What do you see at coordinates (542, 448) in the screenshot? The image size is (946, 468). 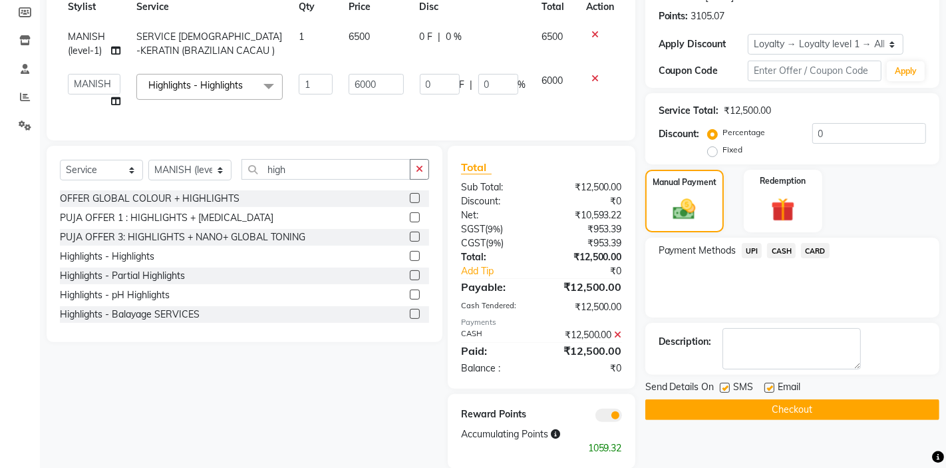 I see `div: 1059.32` at bounding box center [542, 448].